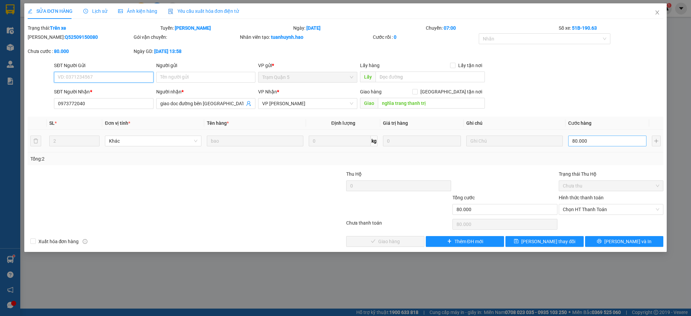 This screenshot has width=691, height=316. Describe the element at coordinates (268, 92) in the screenshot. I see `span: VP Nhận` at that location.